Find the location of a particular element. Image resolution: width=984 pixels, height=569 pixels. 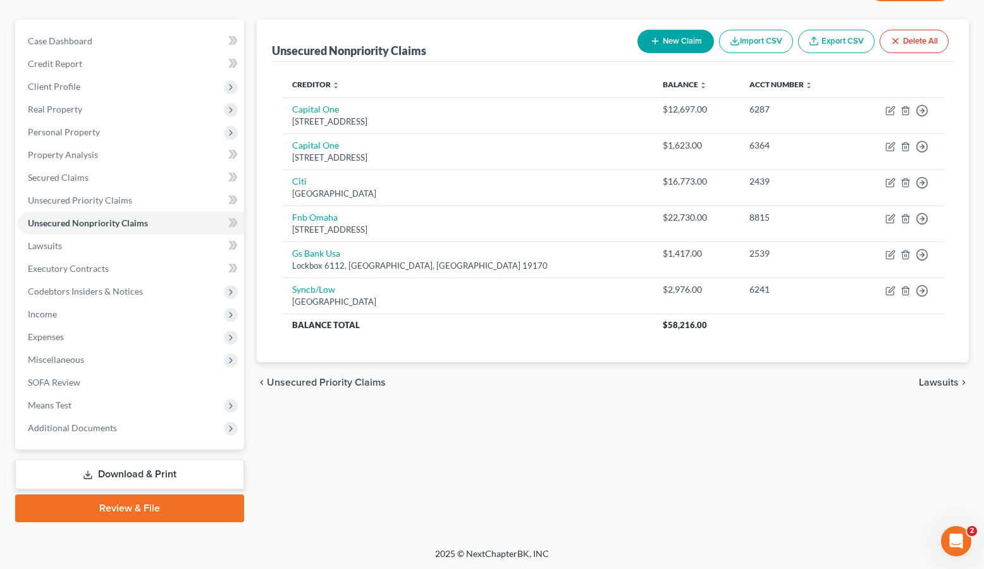

div: 2439 is located at coordinates (795, 181).